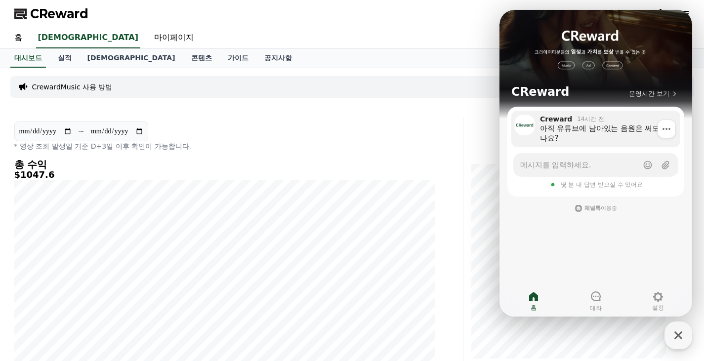 Image resolution: width=704 pixels, height=361 pixels. Describe the element at coordinates (91, 109) in the screenshot. I see `div: 14시간 전` at that location.